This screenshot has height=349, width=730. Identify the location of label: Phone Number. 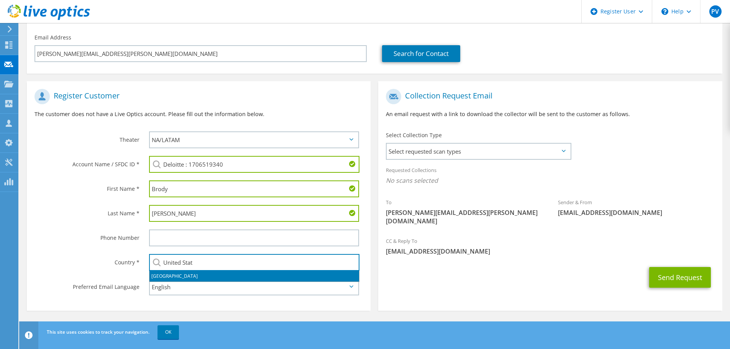
(87, 236).